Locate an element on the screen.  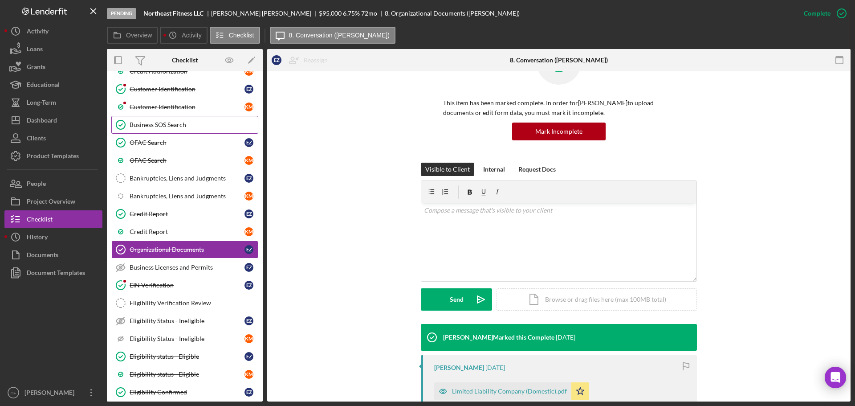
div: Limited Liability Company (Domestic).pdf is located at coordinates (510, 391).